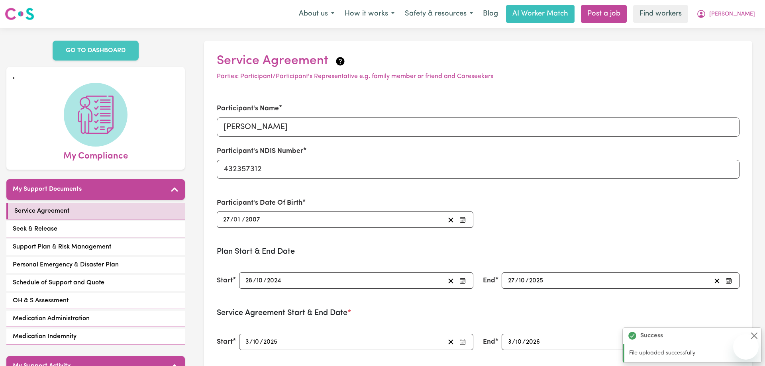  I want to click on a: Medication Administration, so click(96, 319).